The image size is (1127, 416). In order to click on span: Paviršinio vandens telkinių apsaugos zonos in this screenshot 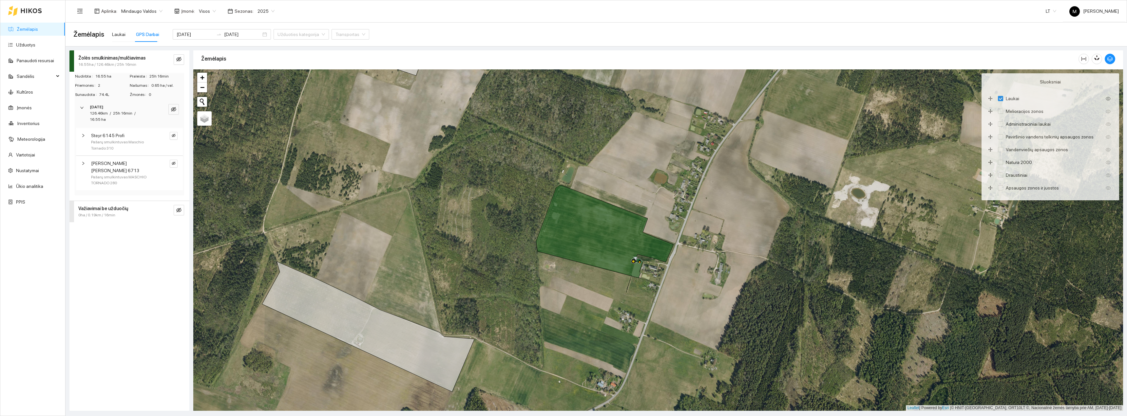, I will do `click(1049, 137)`.